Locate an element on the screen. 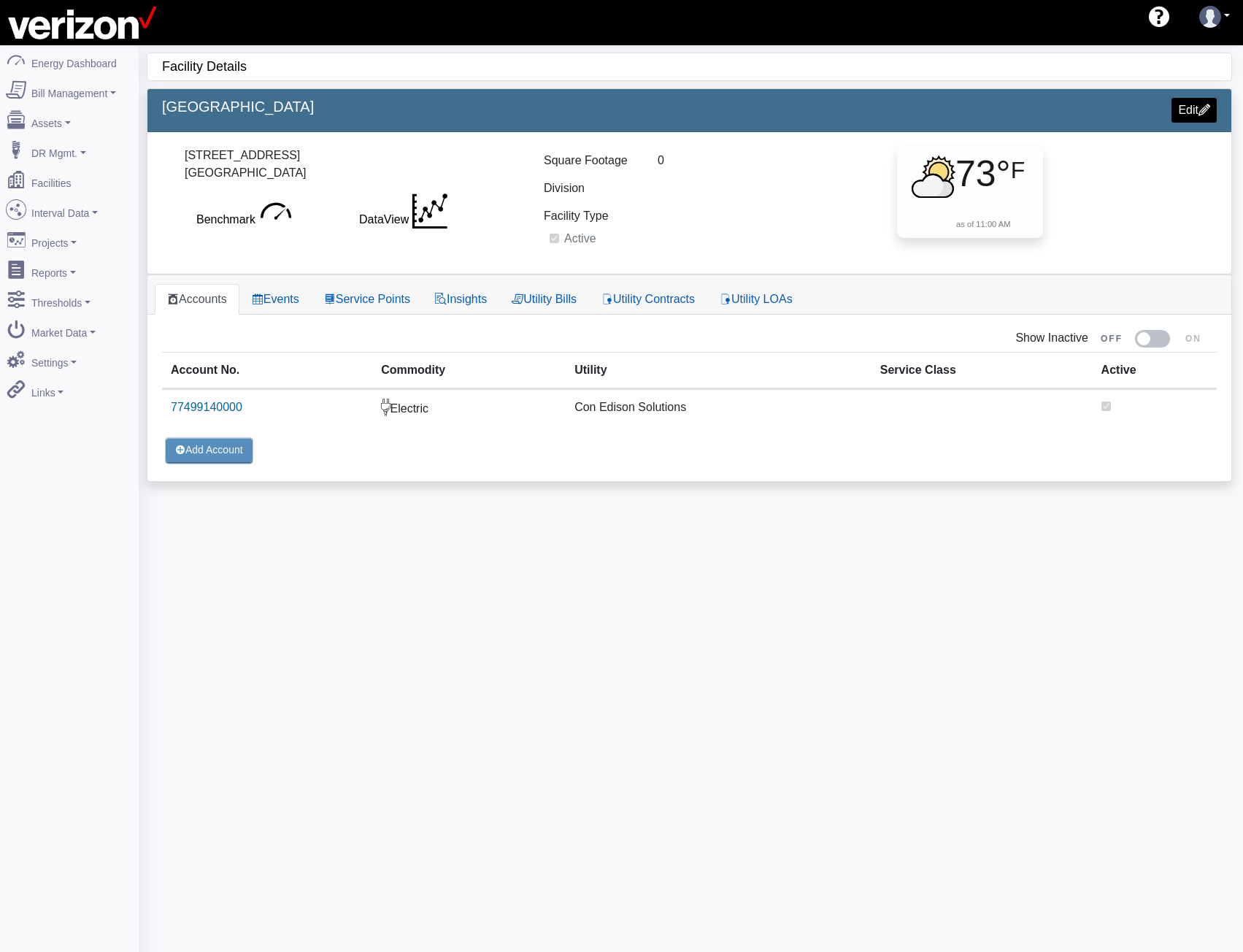  label: Facility Type is located at coordinates (576, 216).